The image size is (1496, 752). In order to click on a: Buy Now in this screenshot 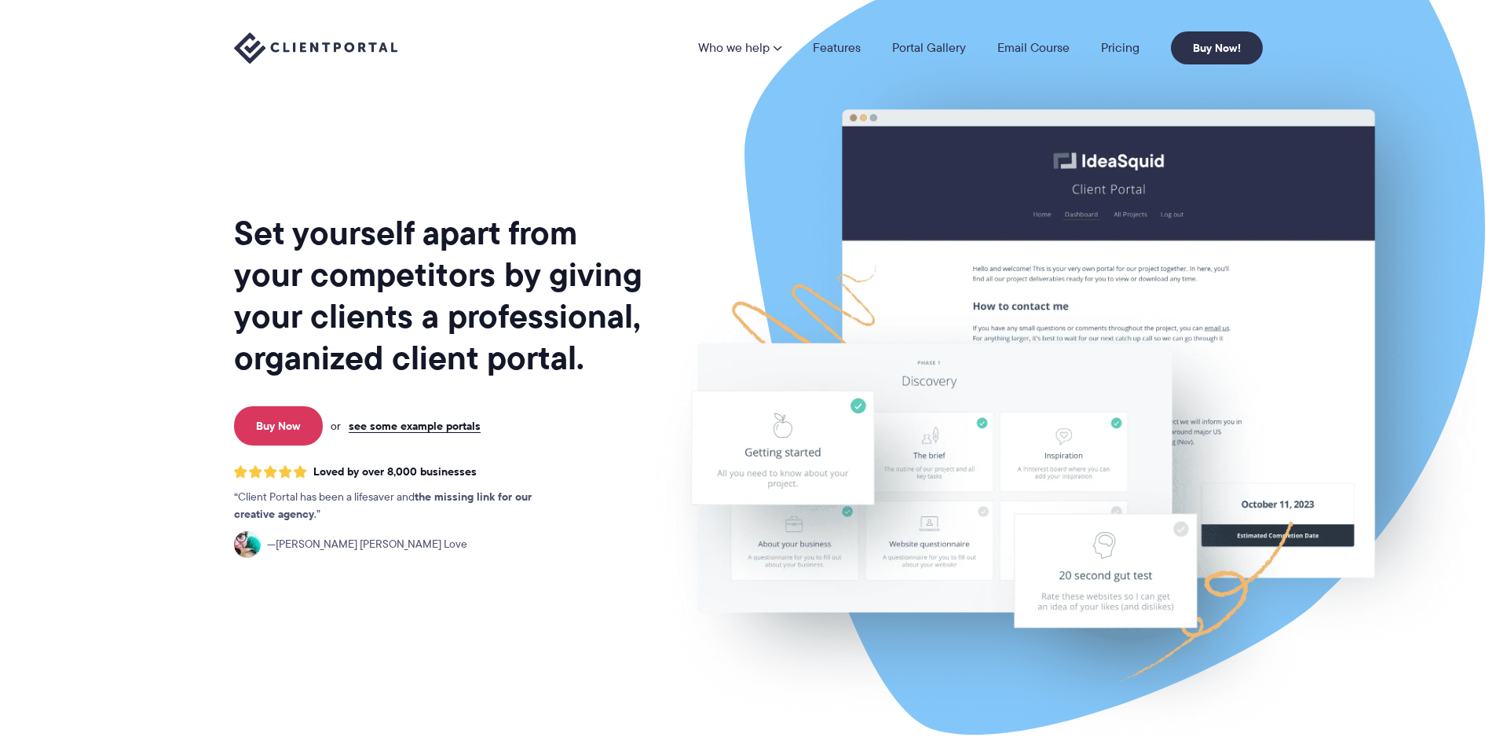, I will do `click(278, 426)`.